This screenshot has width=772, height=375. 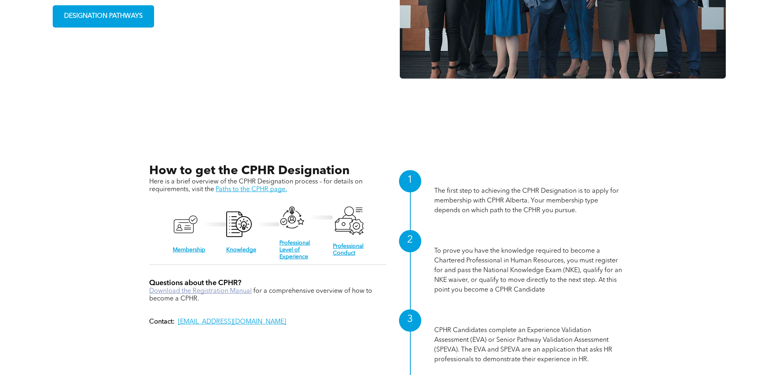 I want to click on span: How to get the CPHR Designation, so click(x=249, y=171).